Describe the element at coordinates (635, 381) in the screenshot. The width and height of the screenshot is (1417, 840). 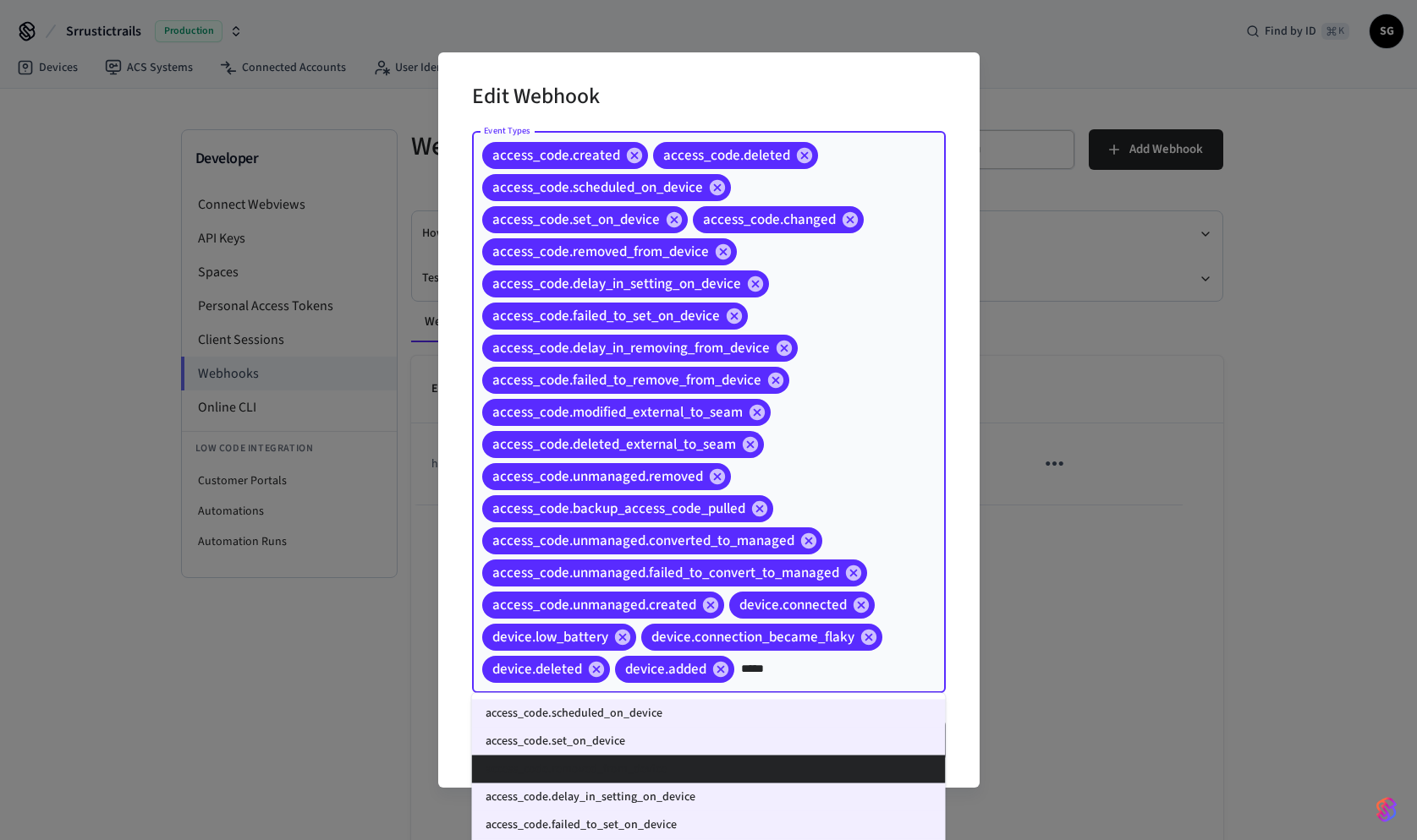
I see `div: access_code.failed_to_remove_from_device` at that location.